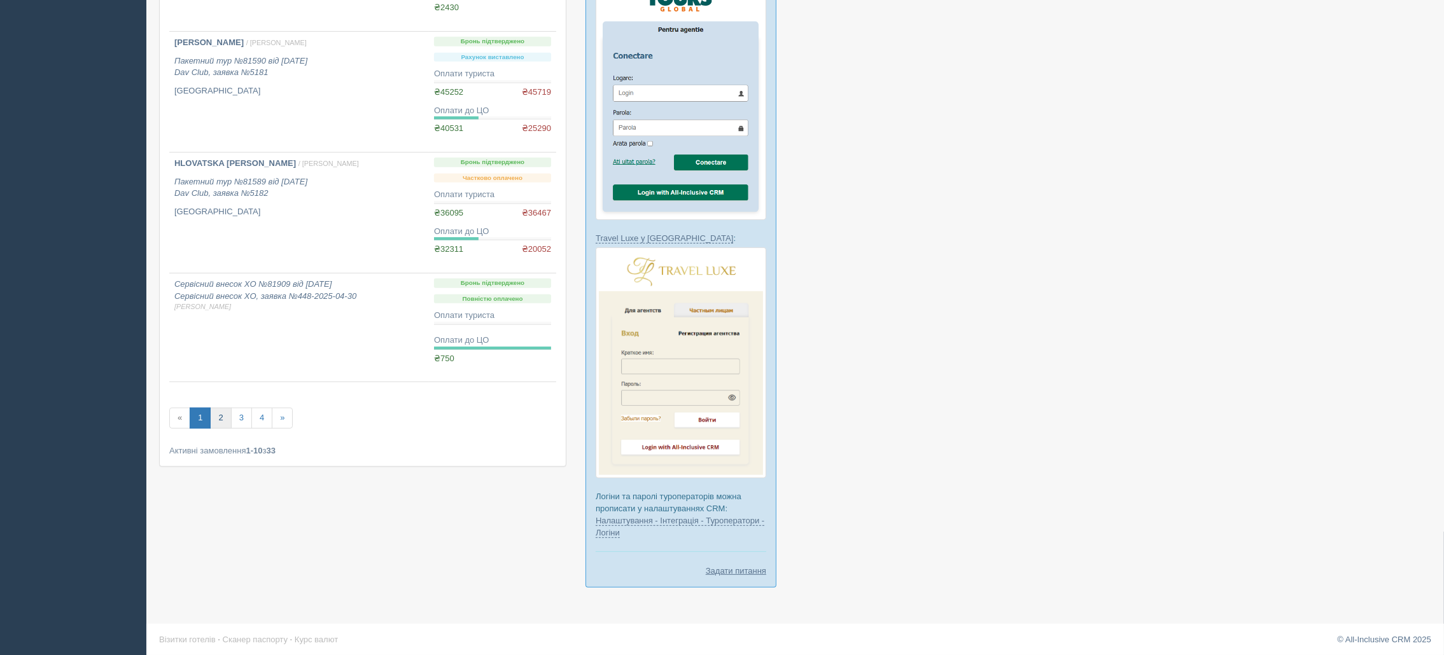 The height and width of the screenshot is (655, 1444). What do you see at coordinates (363, 450) in the screenshot?
I see `div: Активні замовлення з` at bounding box center [363, 450].